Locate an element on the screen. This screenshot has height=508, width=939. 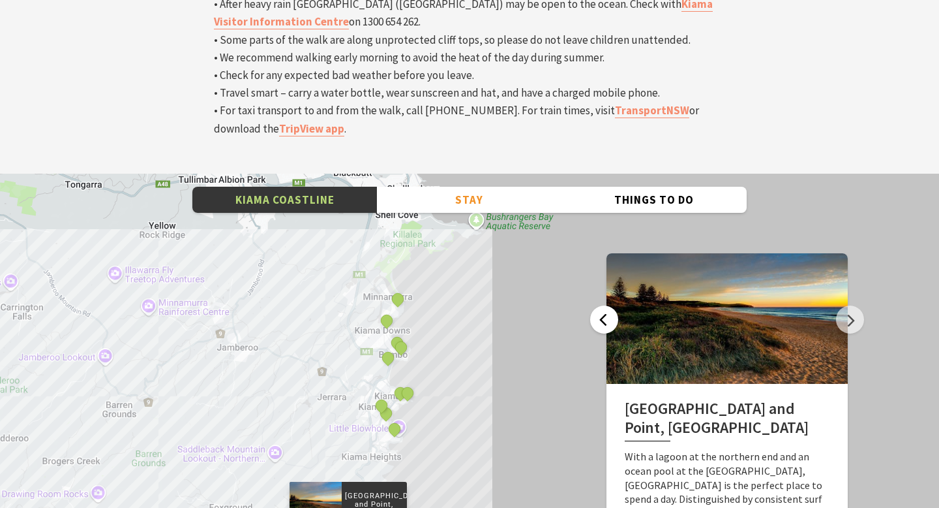
a: TripView app is located at coordinates (312, 129).